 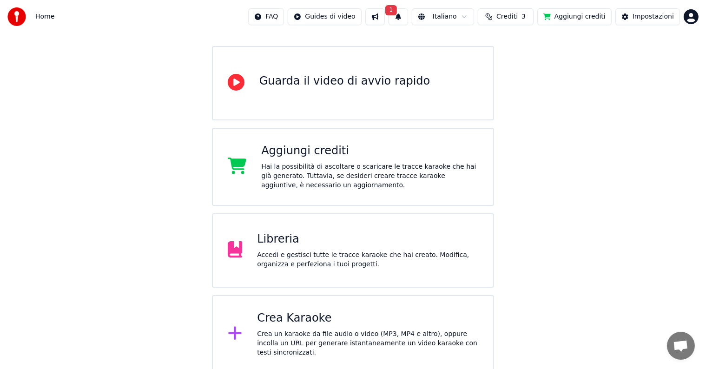 What do you see at coordinates (345, 81) in the screenshot?
I see `div: Guarda il video di avvio rapido` at bounding box center [345, 81].